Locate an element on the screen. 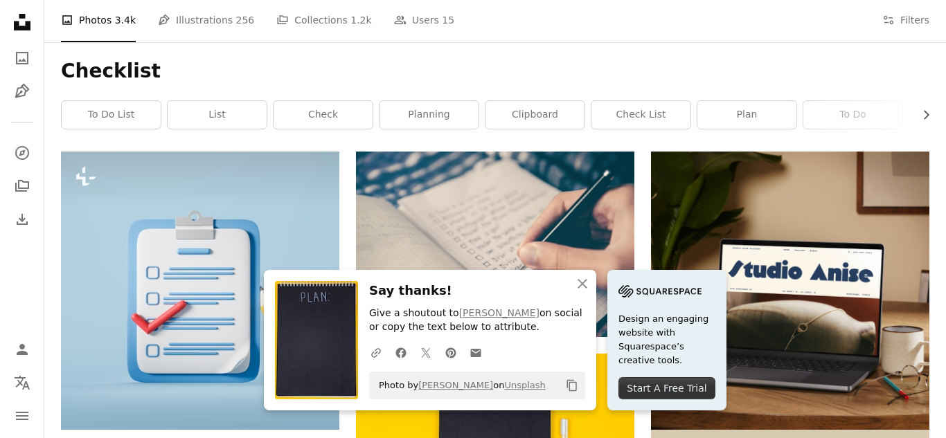 This screenshot has height=438, width=946. a: to do list is located at coordinates (111, 115).